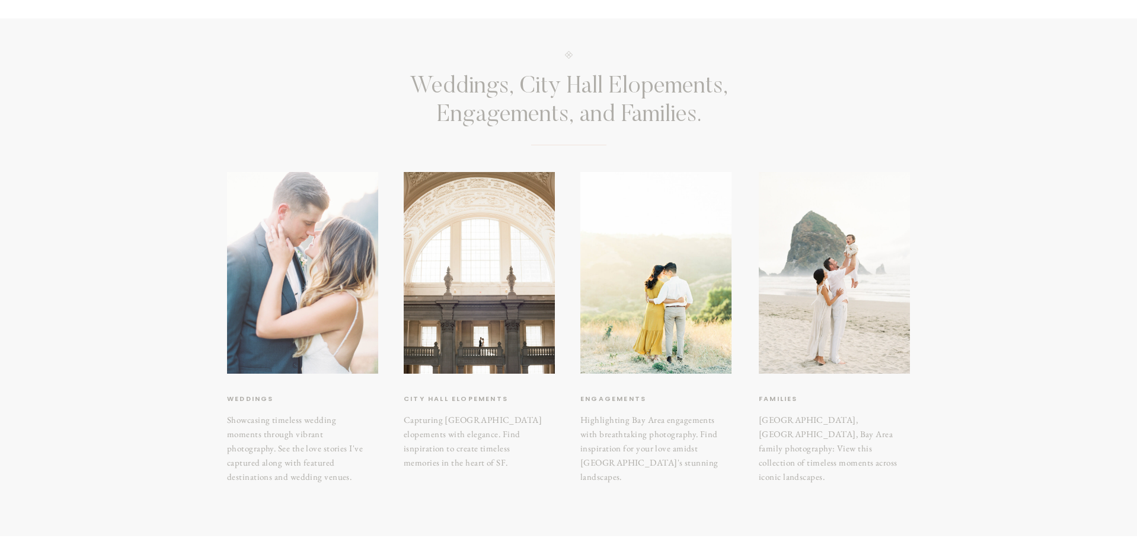  What do you see at coordinates (277, 399) in the screenshot?
I see `a: weddings` at bounding box center [277, 399].